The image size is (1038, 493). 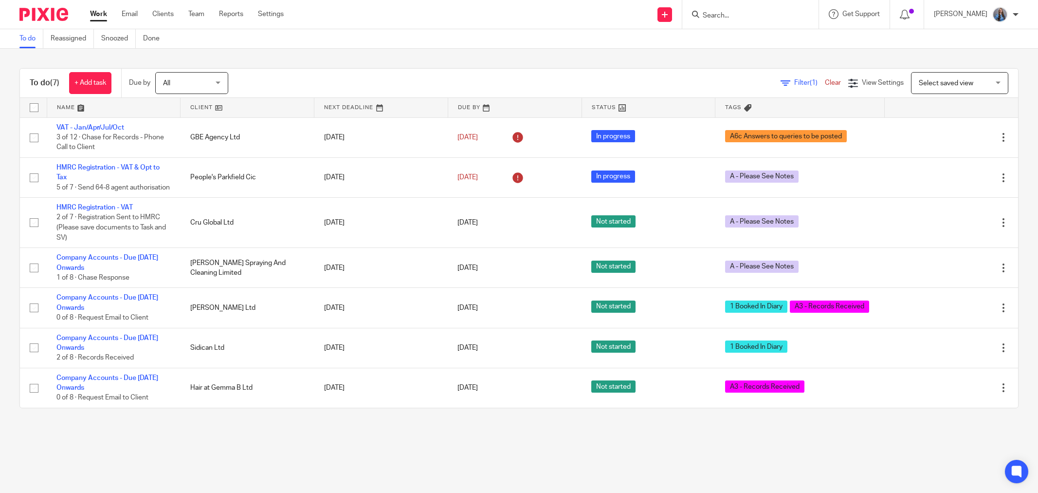 I want to click on td: Cru Global Ltd, so click(x=247, y=222).